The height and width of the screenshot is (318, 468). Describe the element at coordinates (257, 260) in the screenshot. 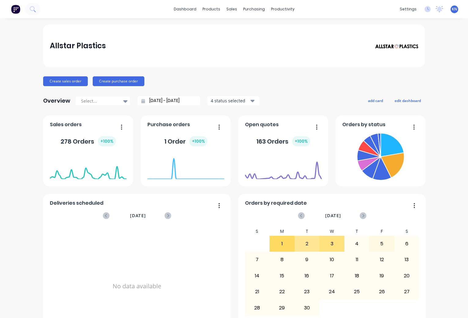

I see `div: 7` at that location.